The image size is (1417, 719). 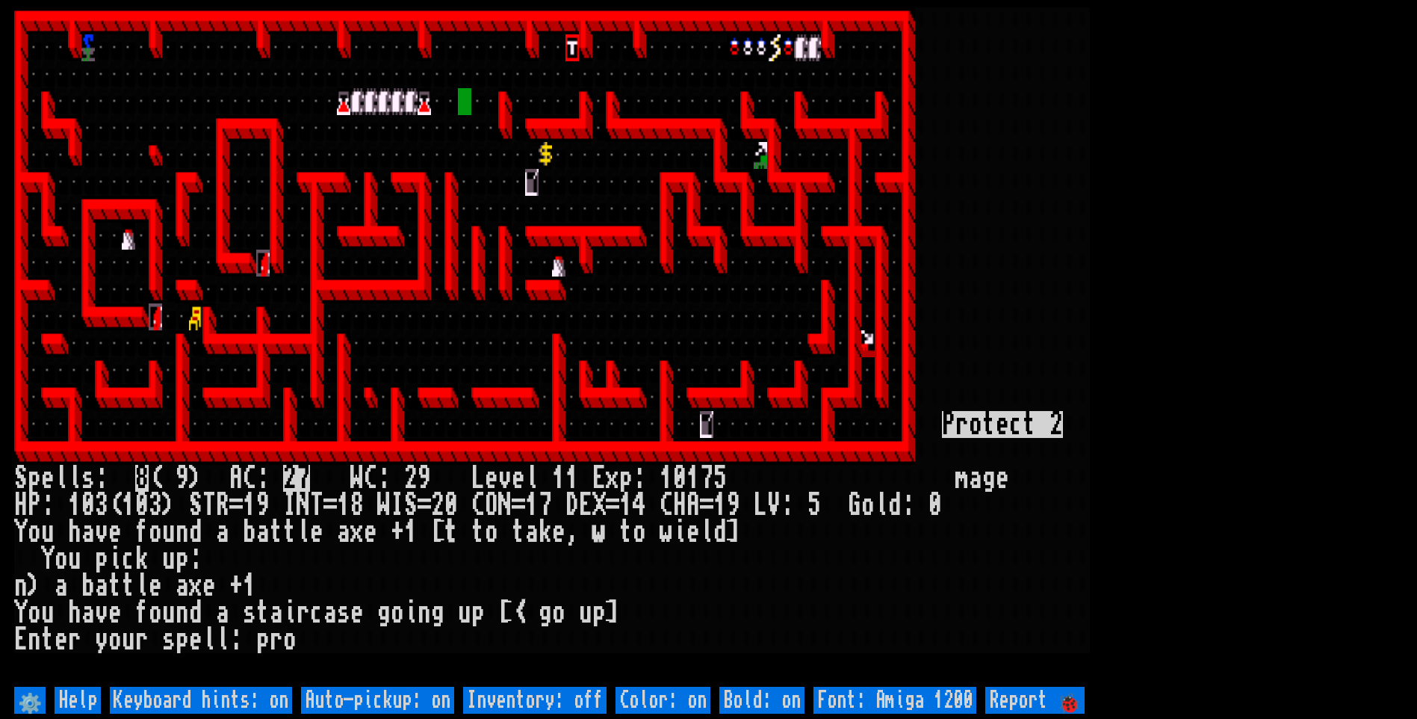 I want to click on mark: P, so click(x=949, y=424).